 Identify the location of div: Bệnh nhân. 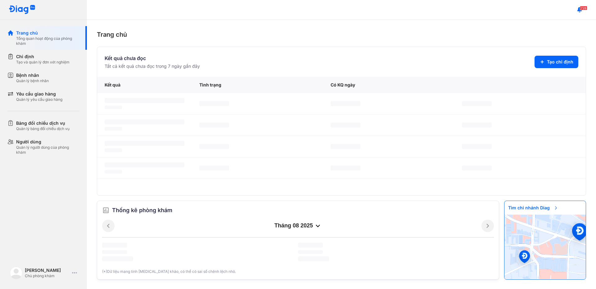
(32, 75).